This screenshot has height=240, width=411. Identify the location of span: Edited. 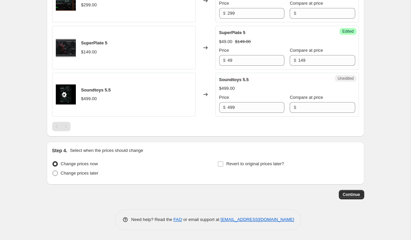
(348, 31).